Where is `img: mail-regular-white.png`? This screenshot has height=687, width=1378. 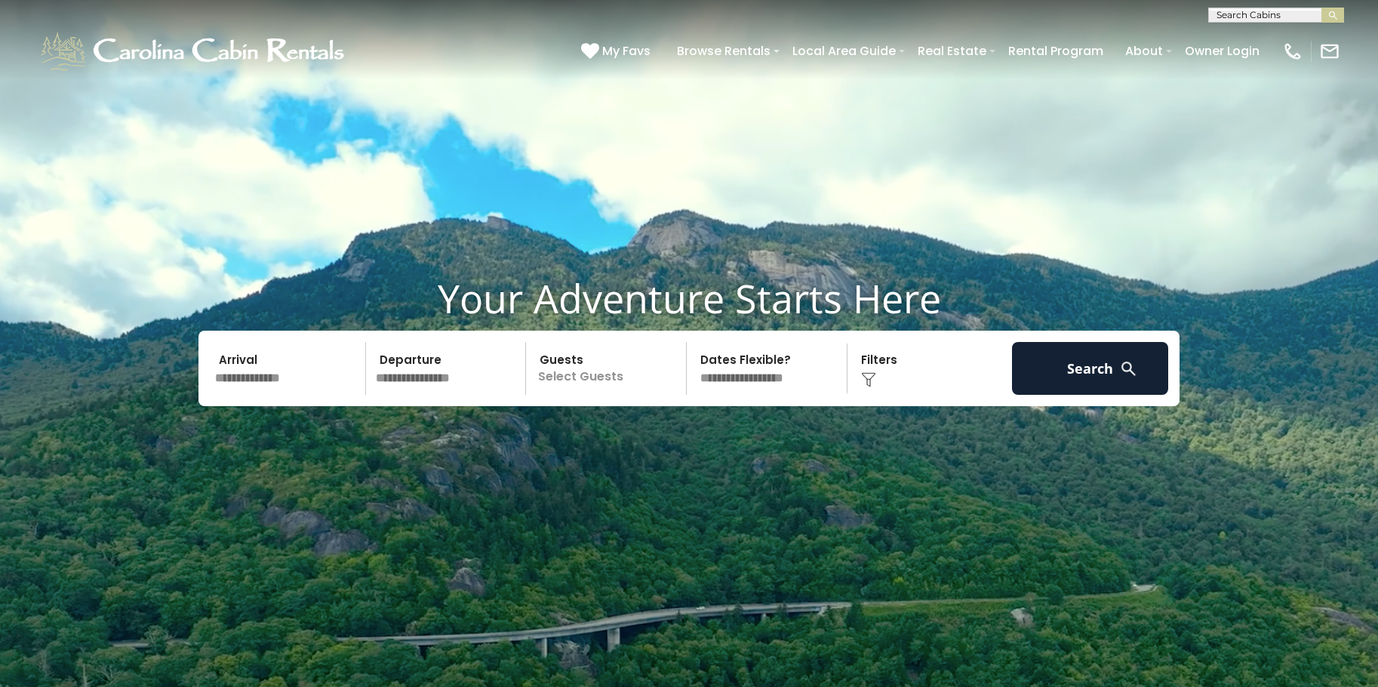 img: mail-regular-white.png is located at coordinates (1330, 51).